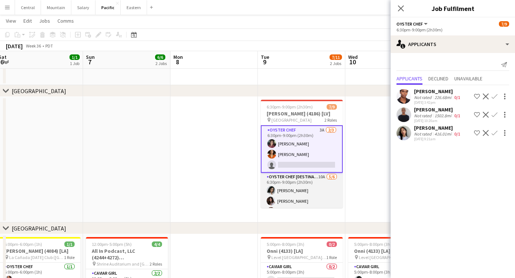  I want to click on div: 226.68mi, so click(443, 97).